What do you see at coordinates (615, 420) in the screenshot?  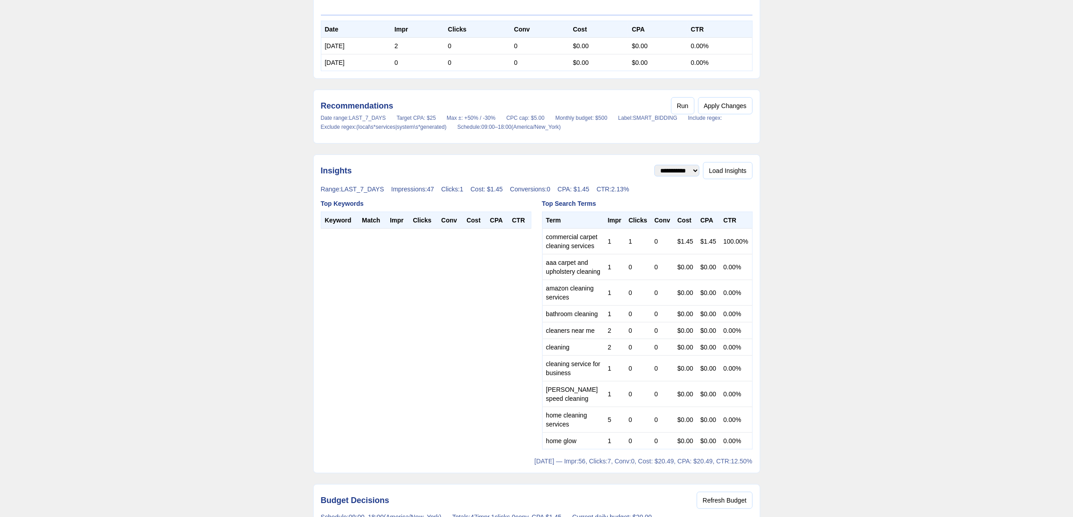 I see `td: 5` at bounding box center [615, 420].